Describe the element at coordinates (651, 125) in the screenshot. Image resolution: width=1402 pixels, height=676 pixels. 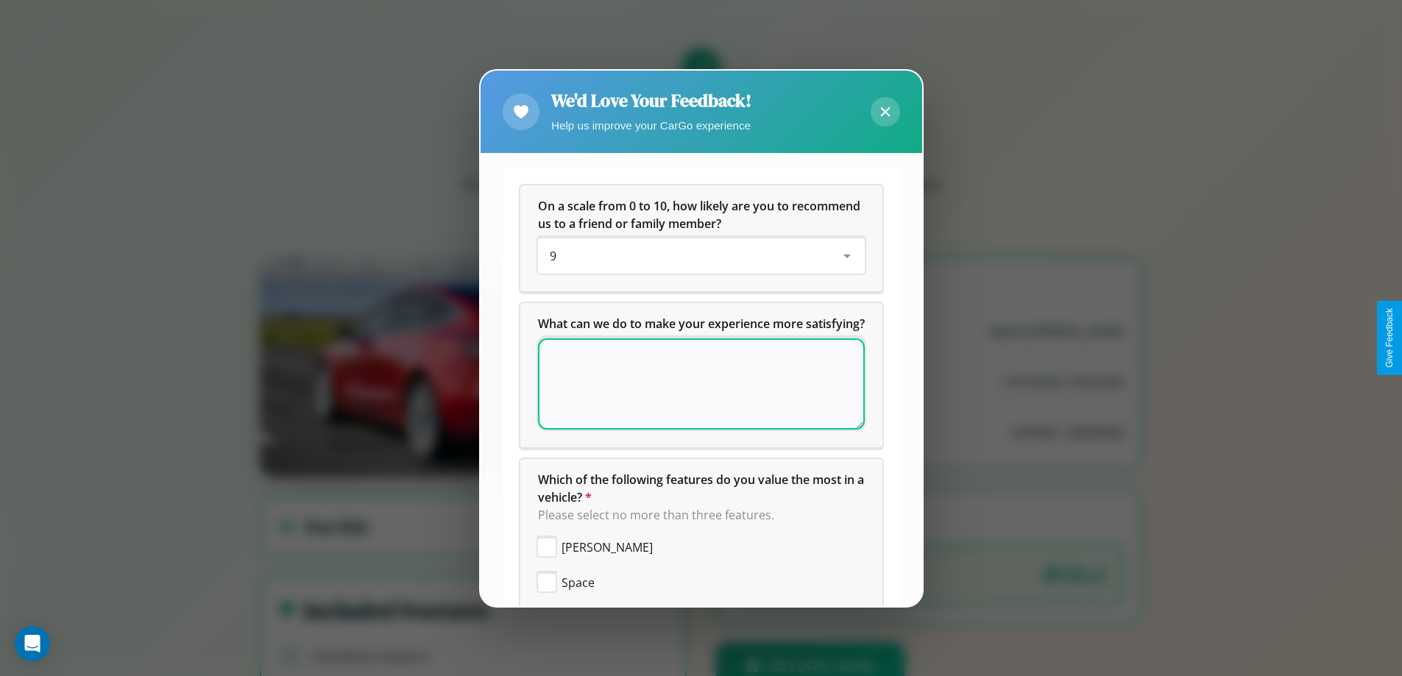
I see `p: Help us improve your CarGo experience` at that location.